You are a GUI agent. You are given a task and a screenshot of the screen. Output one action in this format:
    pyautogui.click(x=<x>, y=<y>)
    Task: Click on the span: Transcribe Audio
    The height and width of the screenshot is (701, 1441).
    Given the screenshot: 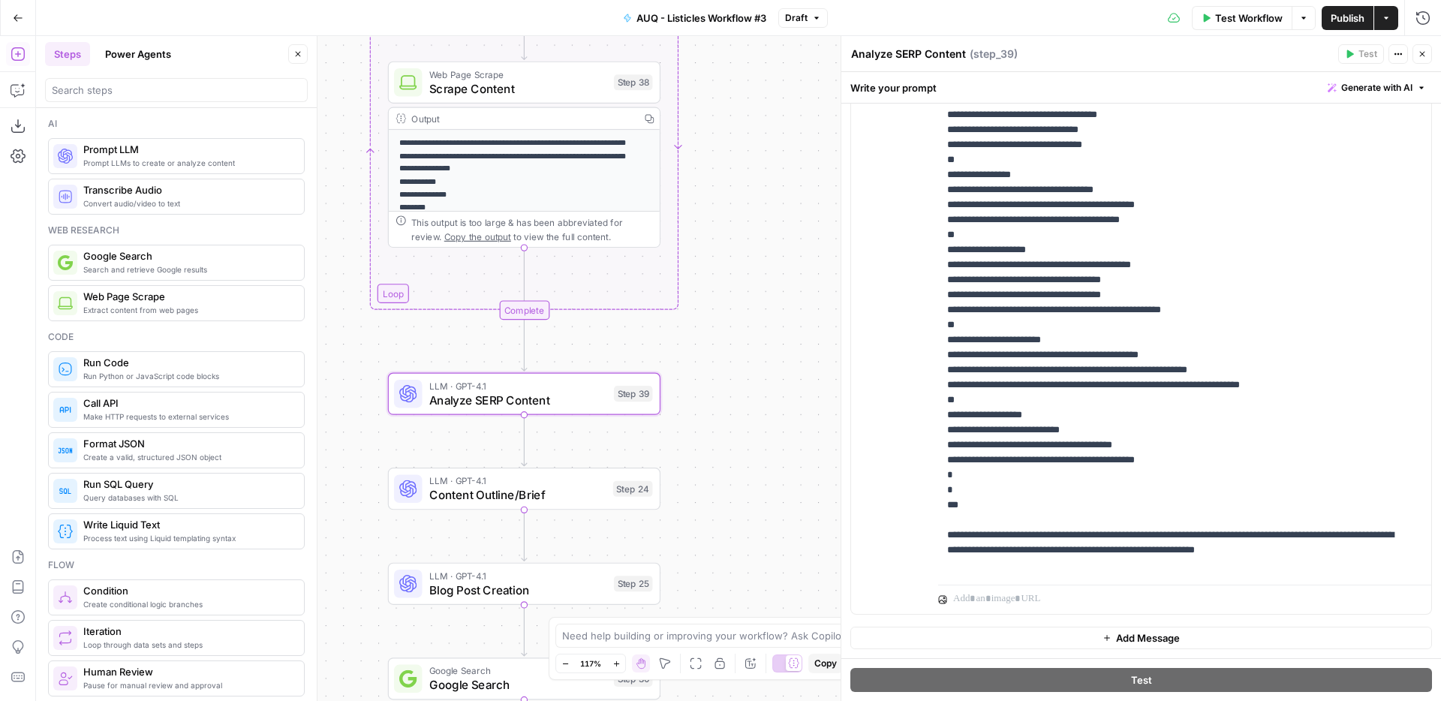 What is the action you would take?
    pyautogui.click(x=188, y=190)
    